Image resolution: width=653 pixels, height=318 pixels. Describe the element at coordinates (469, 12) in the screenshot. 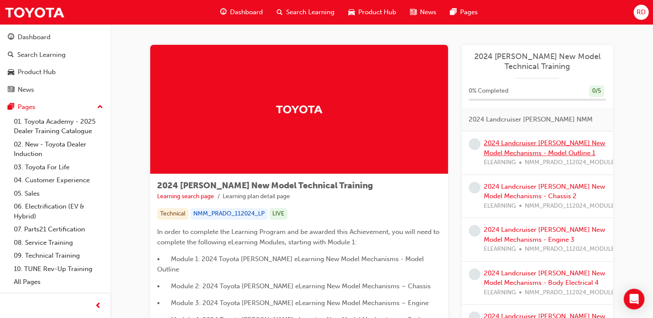

I see `span: Pages` at that location.